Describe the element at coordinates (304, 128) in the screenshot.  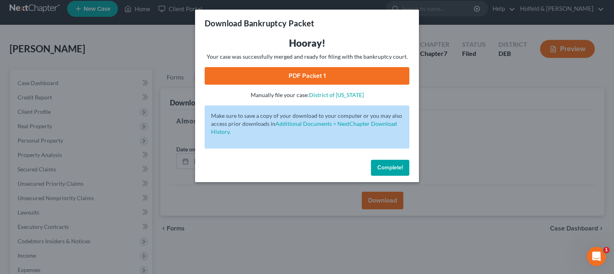
I see `a: Additional Documents > NextChapter Download History.` at that location.